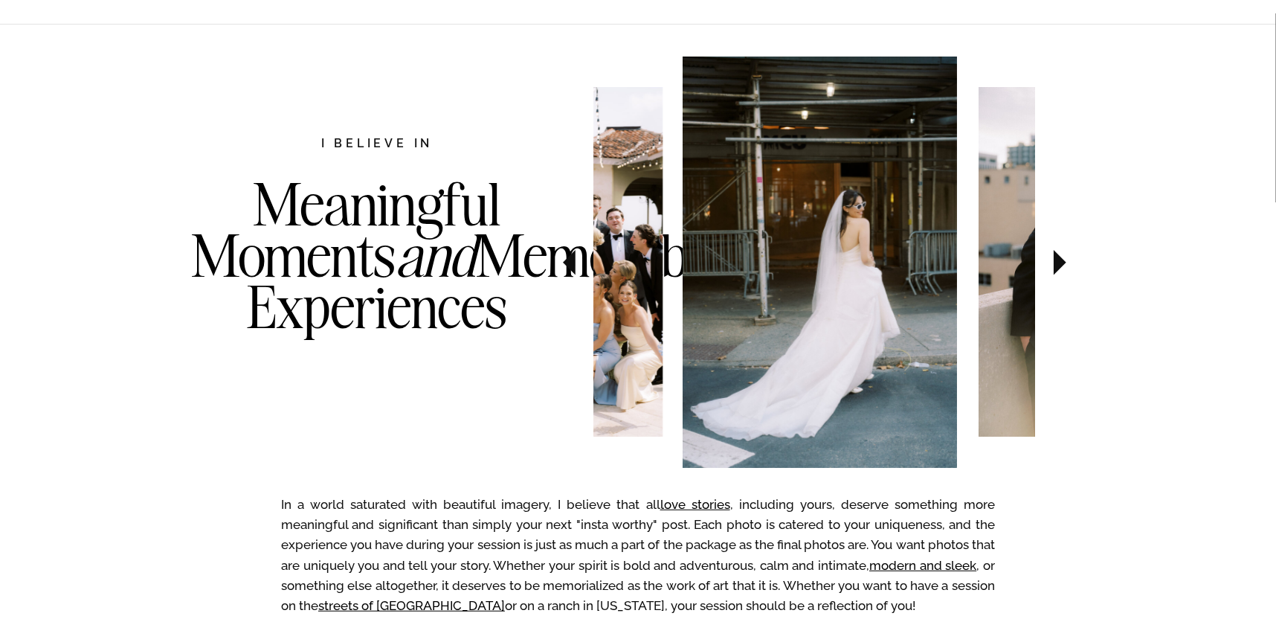 The image size is (1276, 619). I want to click on img: Bride and groom in front of NYC skyline, so click(1103, 262).